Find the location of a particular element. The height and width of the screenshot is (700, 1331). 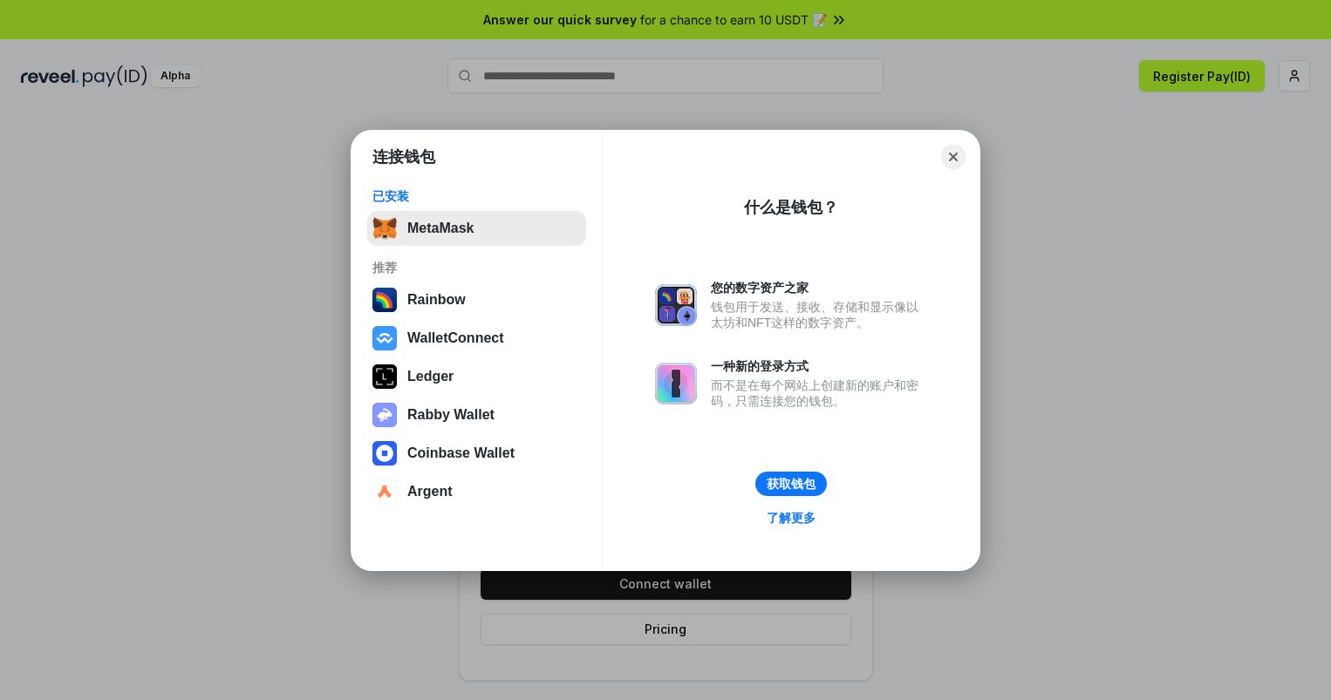

div: 什么是钱包？ is located at coordinates (791, 208).